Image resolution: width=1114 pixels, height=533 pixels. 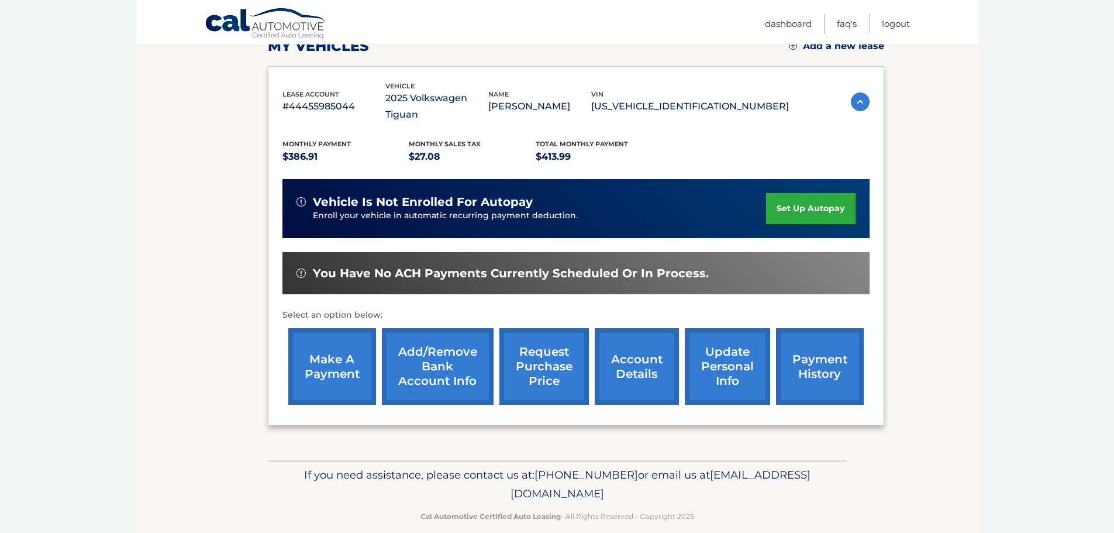 What do you see at coordinates (599, 157) in the screenshot?
I see `p: $413.99` at bounding box center [599, 157].